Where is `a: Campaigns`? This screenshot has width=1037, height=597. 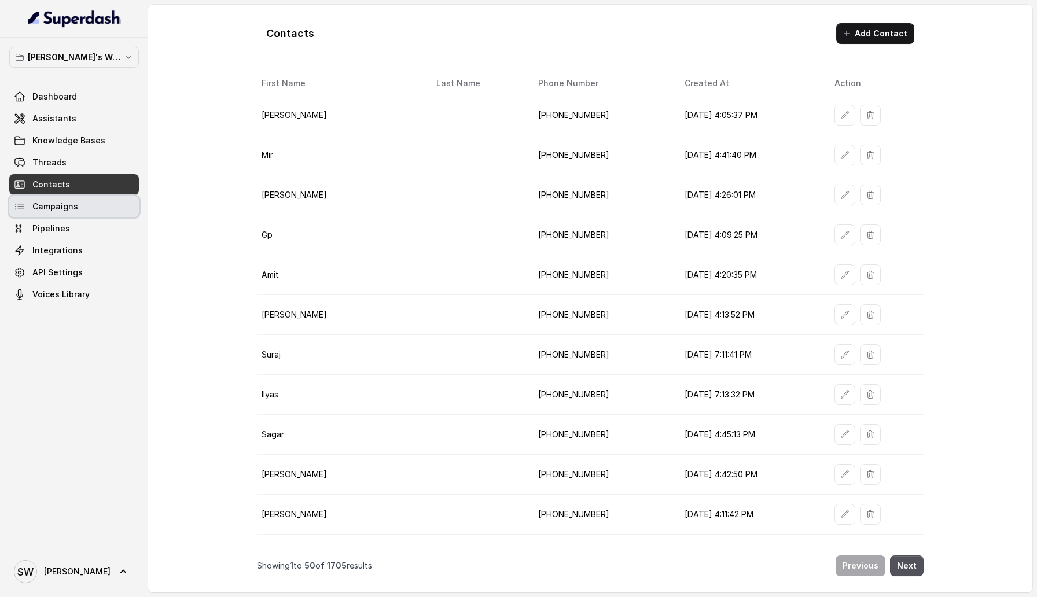 a: Campaigns is located at coordinates (74, 207).